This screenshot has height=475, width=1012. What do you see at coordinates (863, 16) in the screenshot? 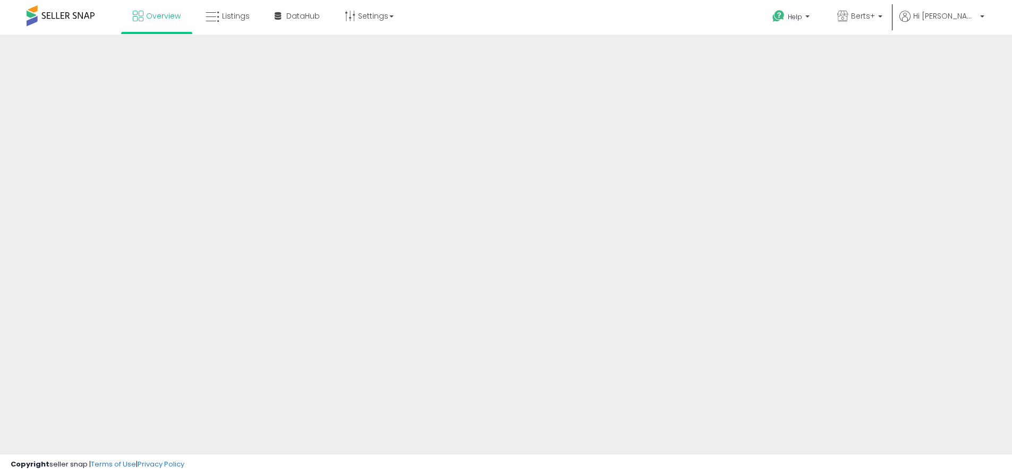
I see `span: Berts+` at bounding box center [863, 16].